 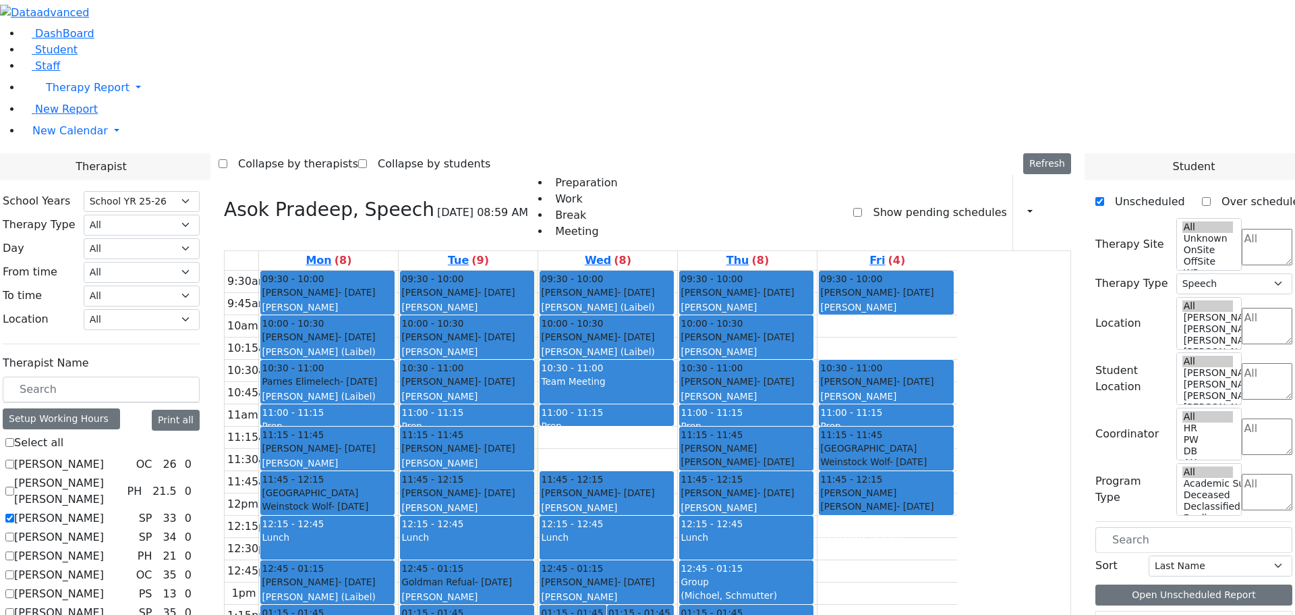 What do you see at coordinates (59, 109) in the screenshot?
I see `a: New Report` at bounding box center [59, 109].